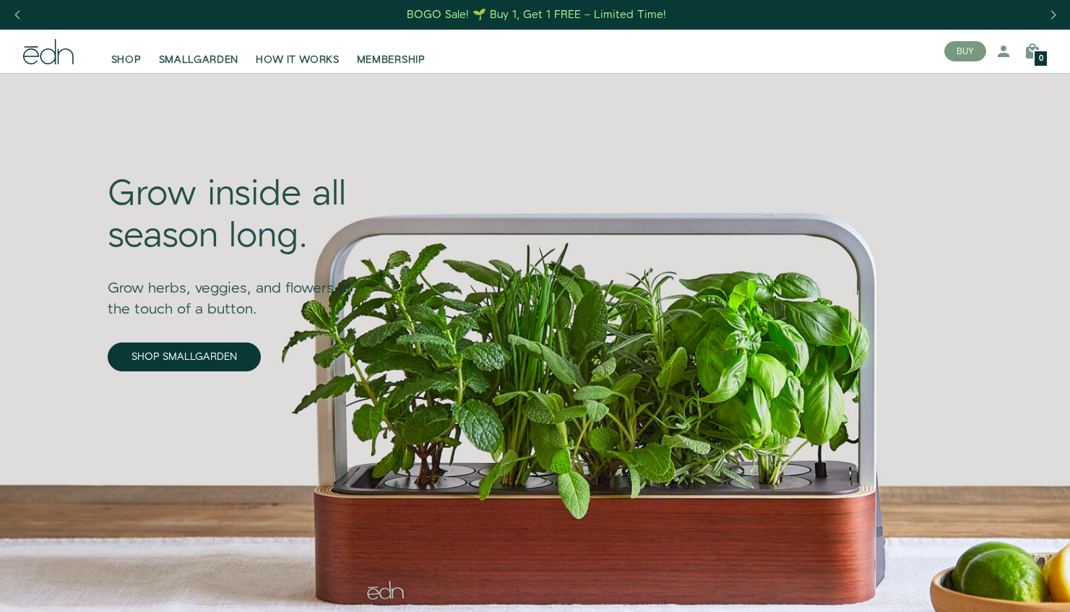 The image size is (1070, 612). What do you see at coordinates (126, 60) in the screenshot?
I see `span: SHOP` at bounding box center [126, 60].